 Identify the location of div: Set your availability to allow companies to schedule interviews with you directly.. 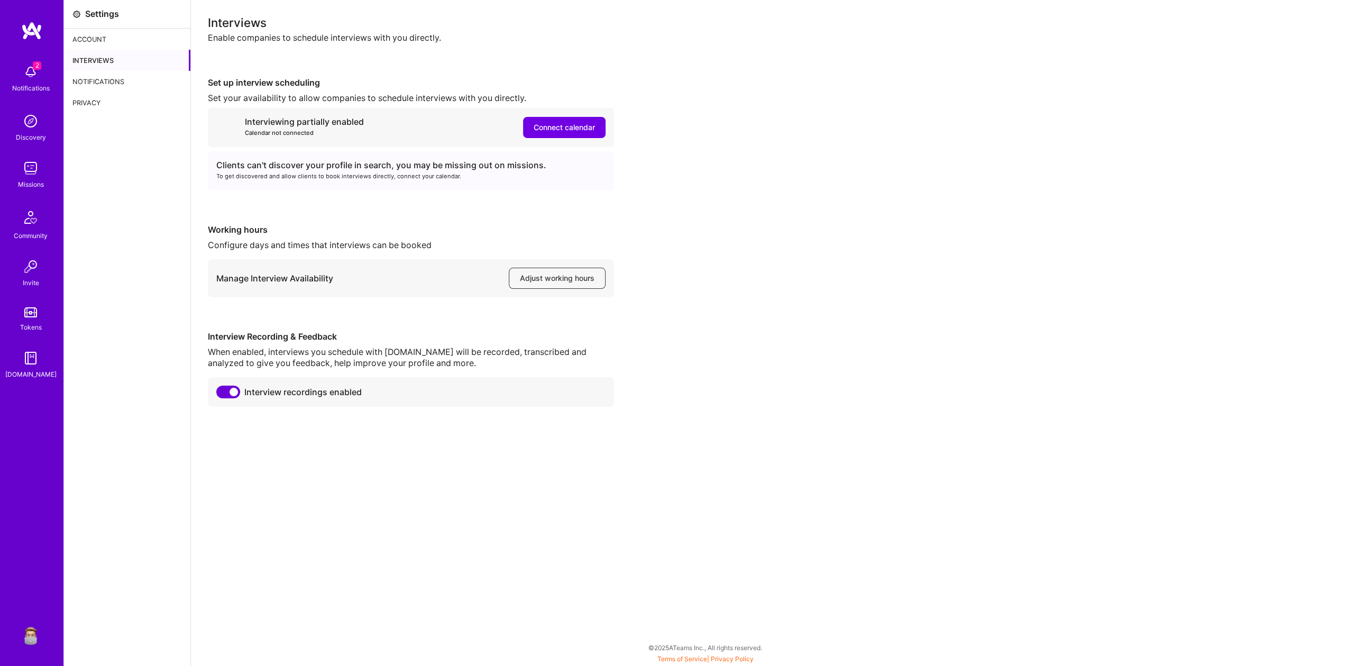
(411, 98).